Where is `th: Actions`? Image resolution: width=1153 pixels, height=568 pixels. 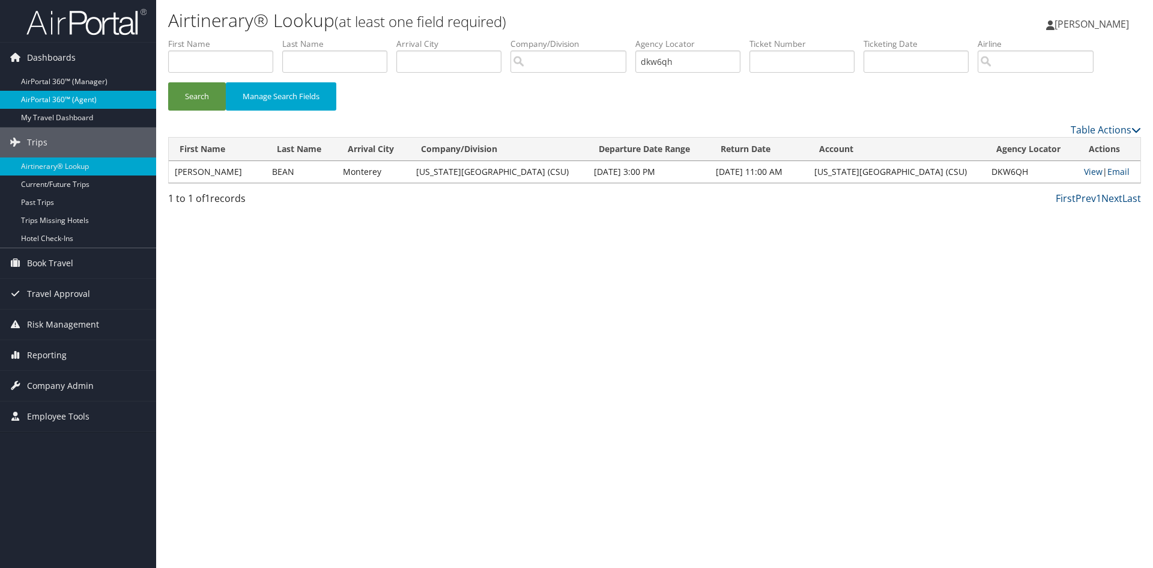 th: Actions is located at coordinates (1109, 149).